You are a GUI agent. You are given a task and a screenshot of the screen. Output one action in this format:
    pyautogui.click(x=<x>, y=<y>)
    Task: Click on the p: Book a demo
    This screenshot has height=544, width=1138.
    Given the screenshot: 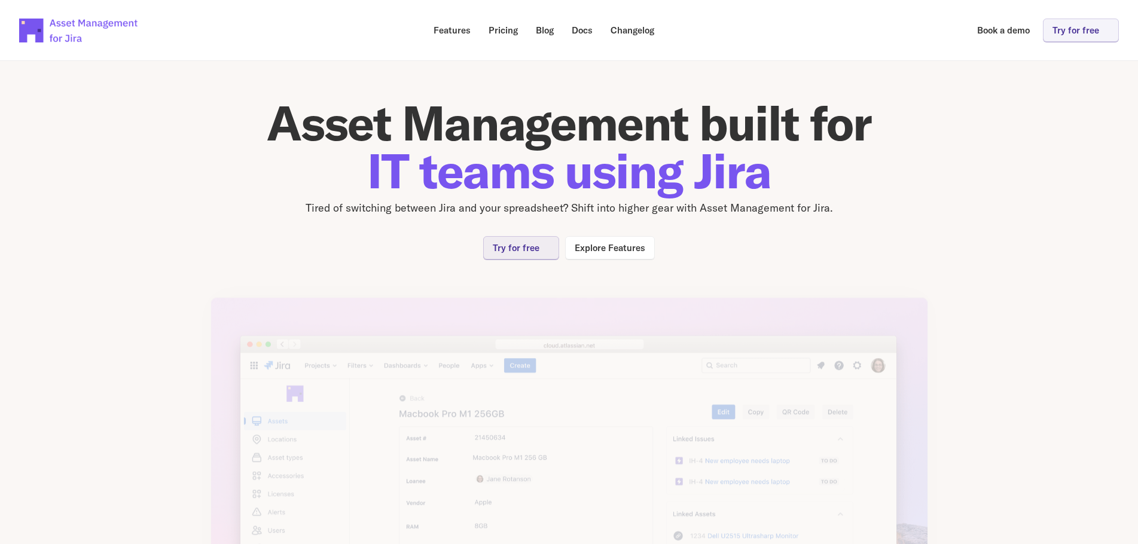 What is the action you would take?
    pyautogui.click(x=1004, y=30)
    